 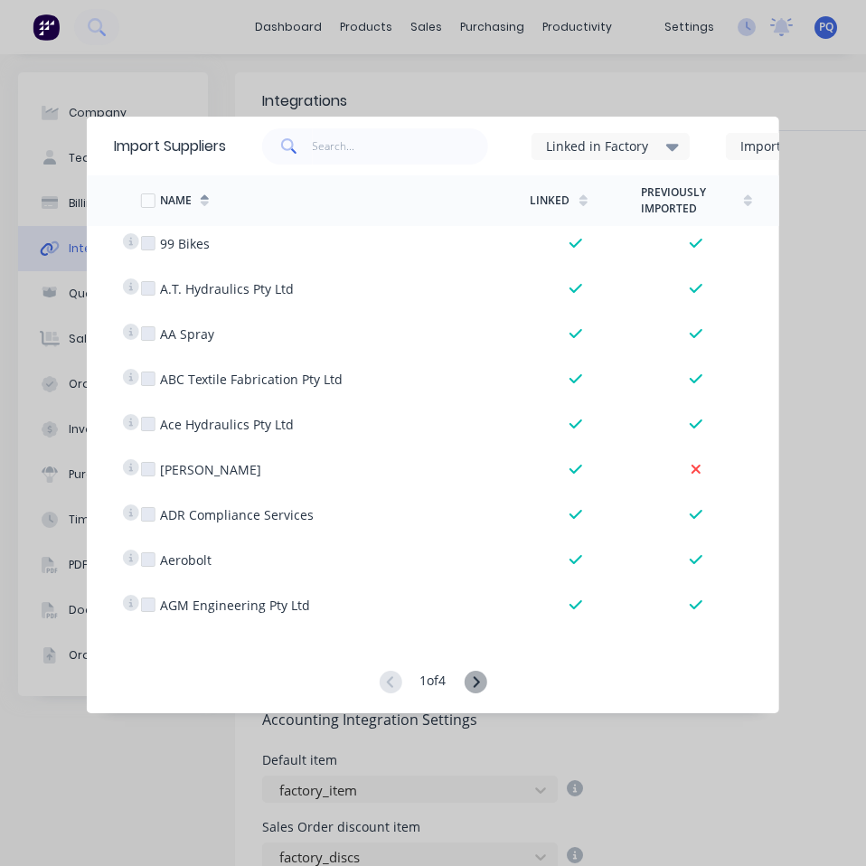 I want to click on div: Ace Hydraulics Pty Ltd, so click(x=227, y=424).